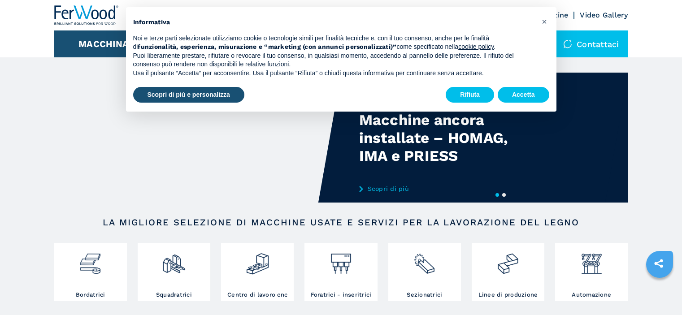 This screenshot has width=682, height=315. I want to click on button: Macchinari, so click(108, 44).